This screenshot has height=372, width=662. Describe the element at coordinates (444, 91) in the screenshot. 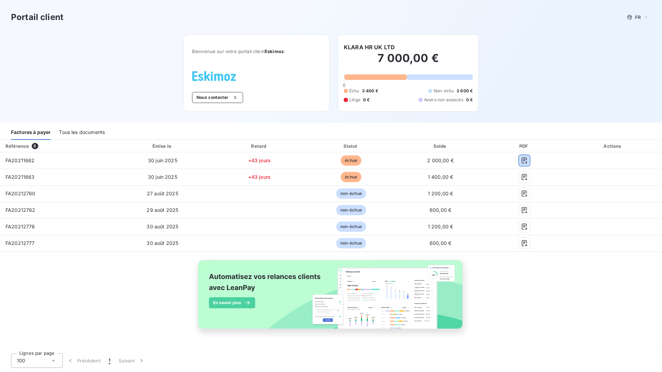

I see `span: Non-échu` at that location.